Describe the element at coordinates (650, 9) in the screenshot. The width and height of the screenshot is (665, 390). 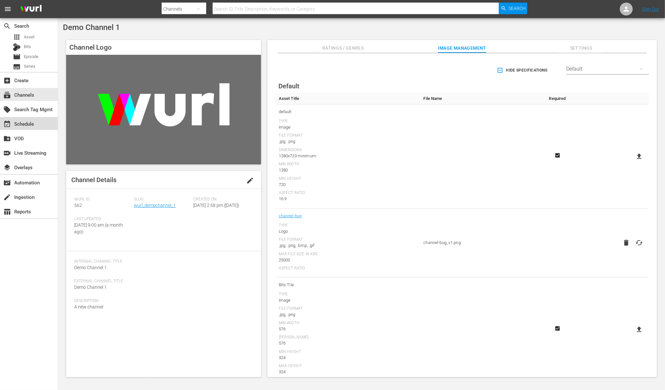
I see `a: Sign Out` at that location.